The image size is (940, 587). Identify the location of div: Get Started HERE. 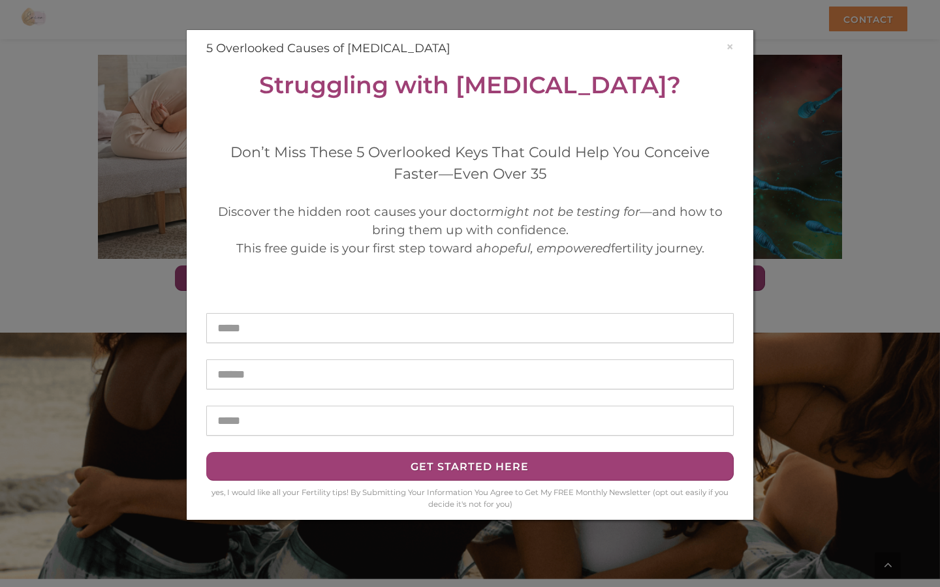
(469, 467).